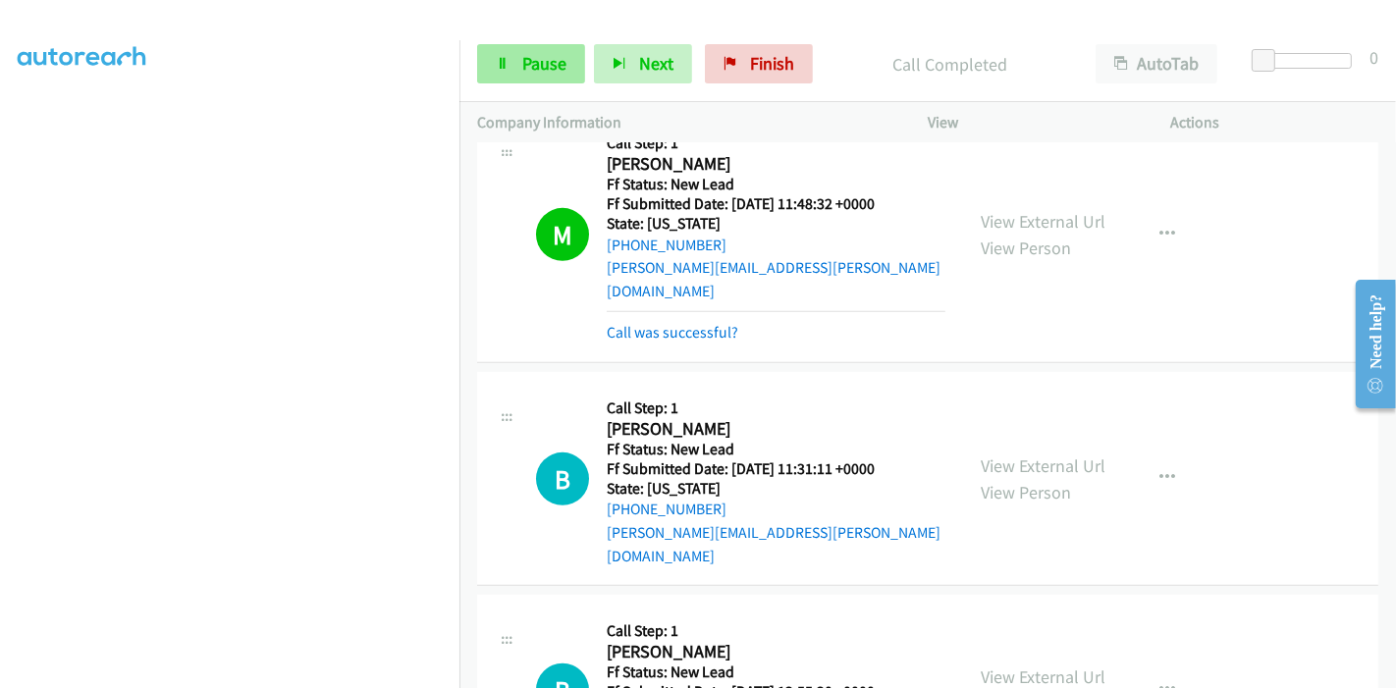 This screenshot has height=688, width=1396. I want to click on button: Next, so click(643, 64).